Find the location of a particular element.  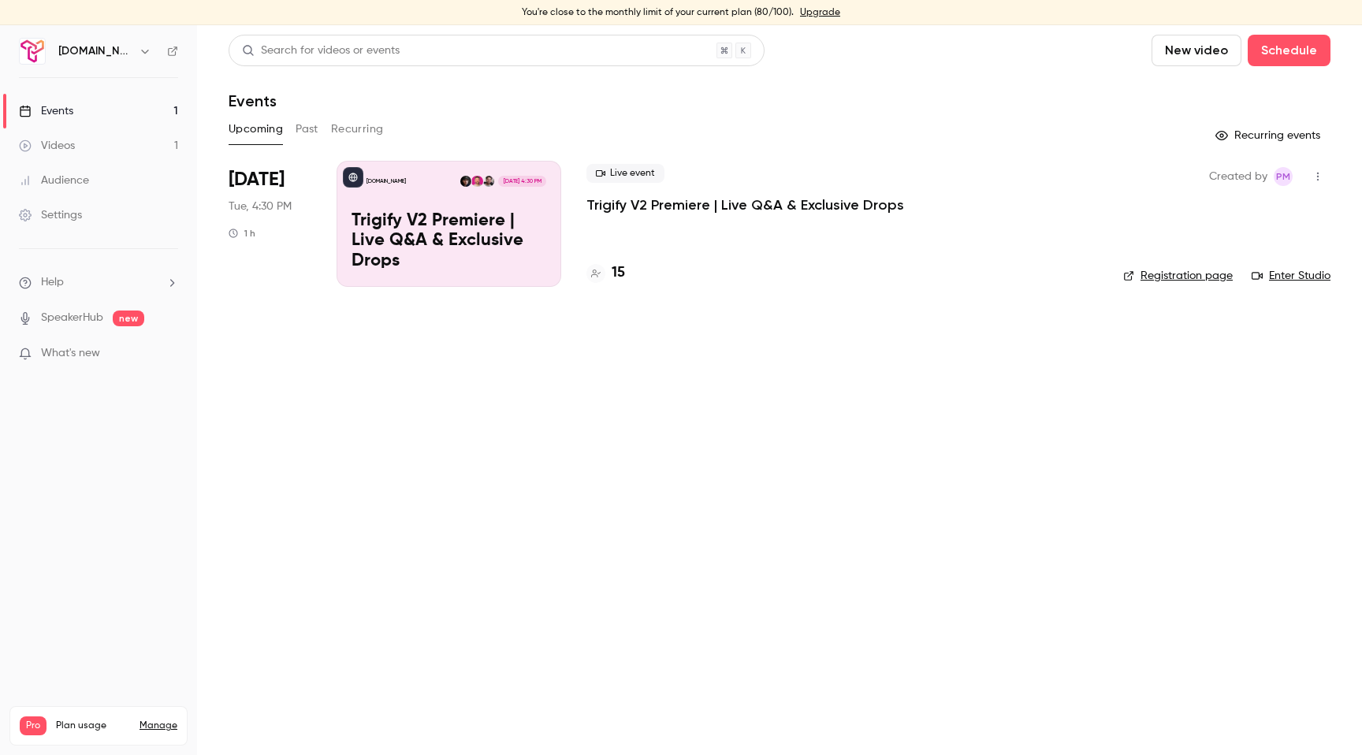

span: Piers Montgomery is located at coordinates (1283, 177).